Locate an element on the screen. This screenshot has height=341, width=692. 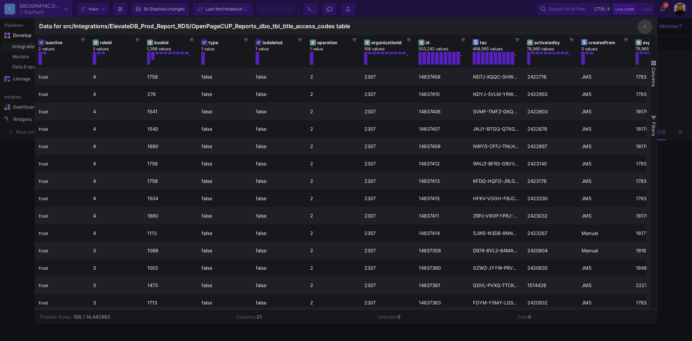
div: 2420804 is located at coordinates (550, 250).